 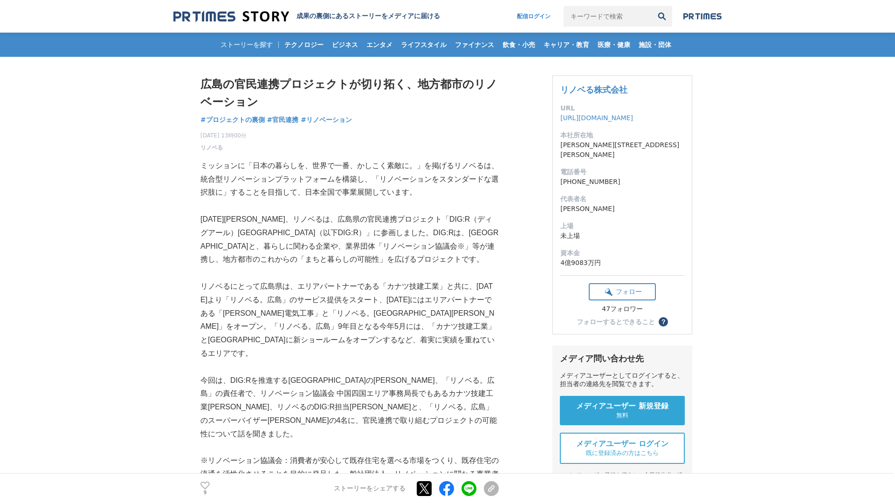 I want to click on div: フォローするとできること, so click(x=616, y=322).